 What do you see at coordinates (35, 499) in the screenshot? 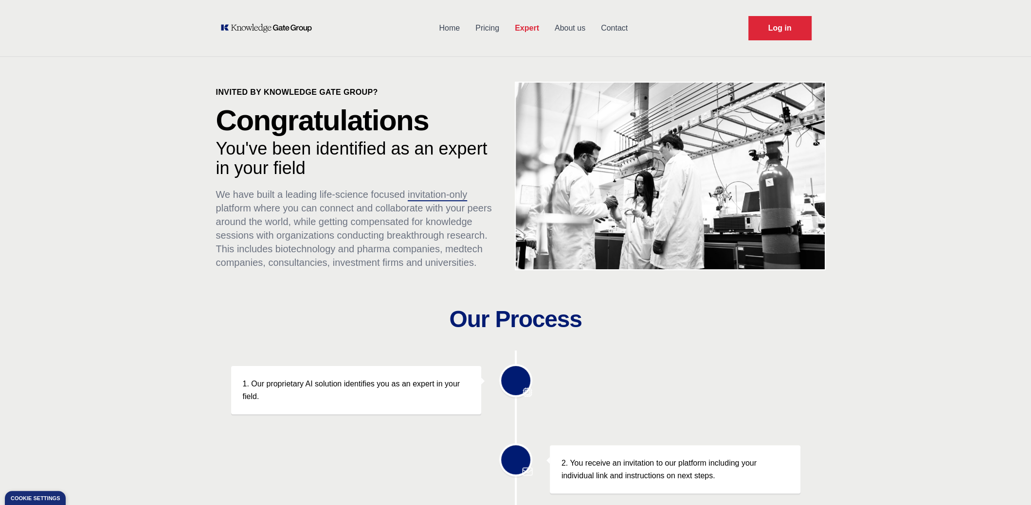
I see `div: Cookie settings` at bounding box center [35, 499].